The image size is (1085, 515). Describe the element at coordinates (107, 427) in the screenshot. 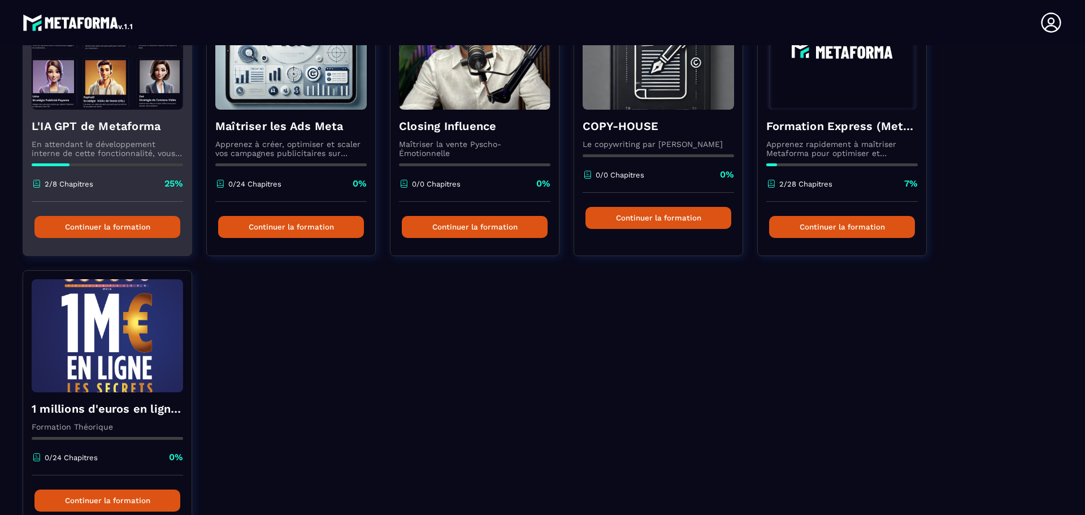

I see `p: Formation Théorique` at that location.